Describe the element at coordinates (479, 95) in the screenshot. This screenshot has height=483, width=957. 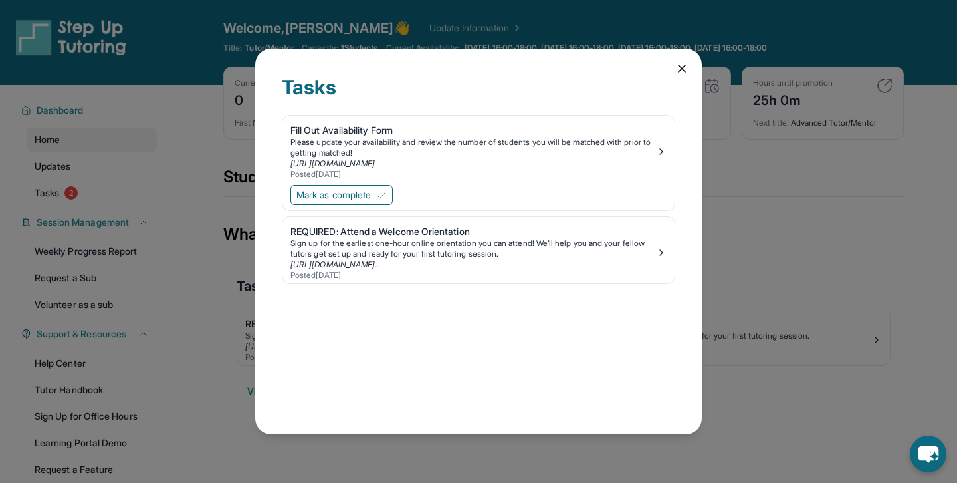
I see `div: Tasks` at that location.